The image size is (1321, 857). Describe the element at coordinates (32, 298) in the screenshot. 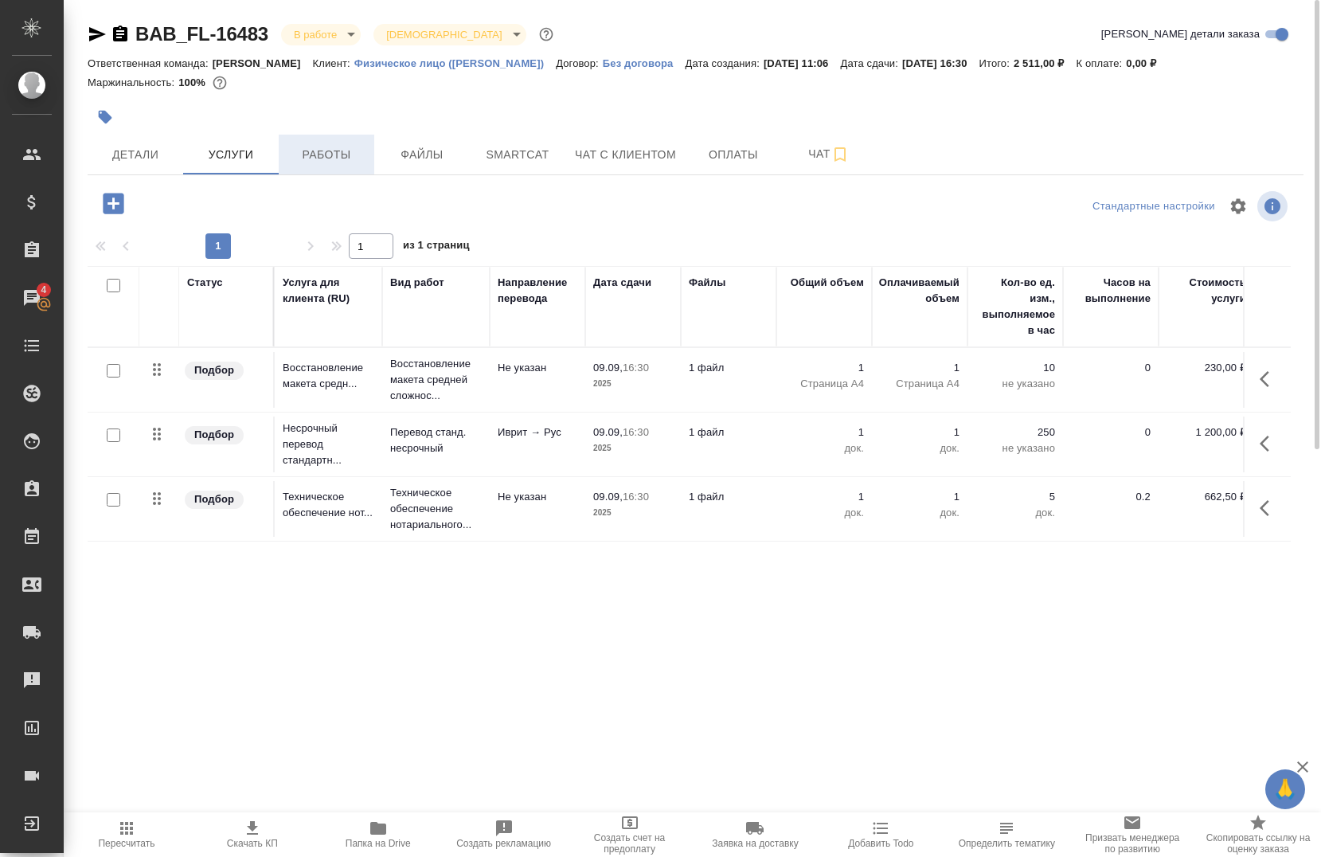

I see `a: 4` at that location.